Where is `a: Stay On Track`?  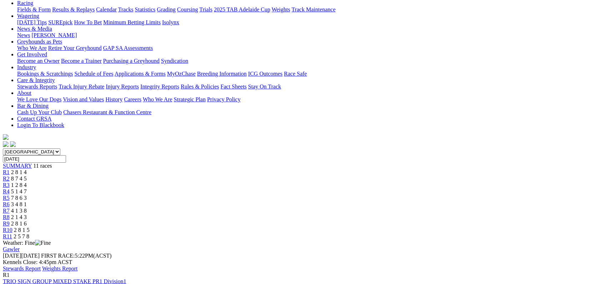 a: Stay On Track is located at coordinates (264, 86).